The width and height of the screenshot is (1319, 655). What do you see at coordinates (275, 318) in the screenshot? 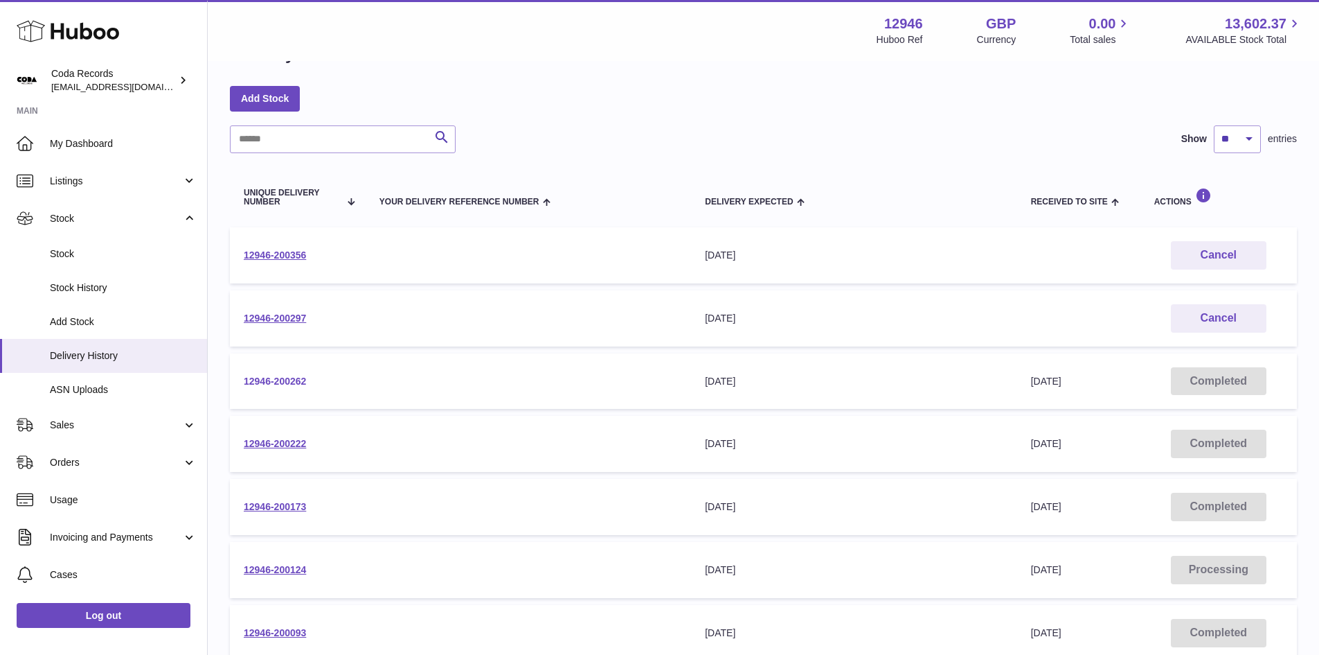
I see `a: 12946-200297` at bounding box center [275, 318].